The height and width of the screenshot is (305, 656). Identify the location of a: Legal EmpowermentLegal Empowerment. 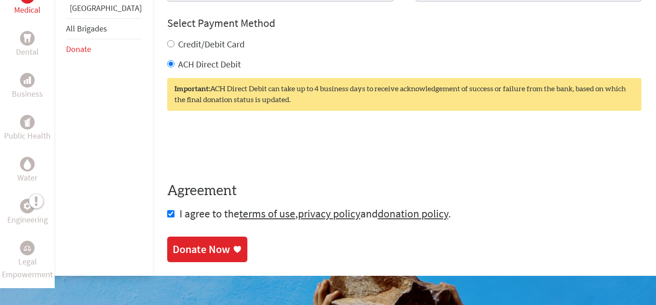
(27, 260).